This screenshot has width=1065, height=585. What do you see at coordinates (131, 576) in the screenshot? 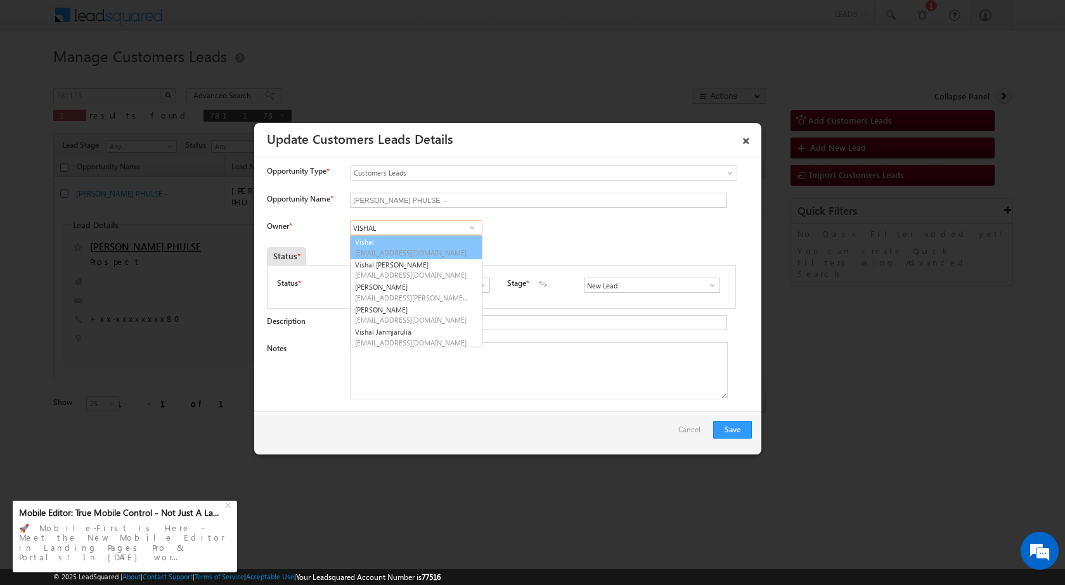
I see `a: About` at bounding box center [131, 576].